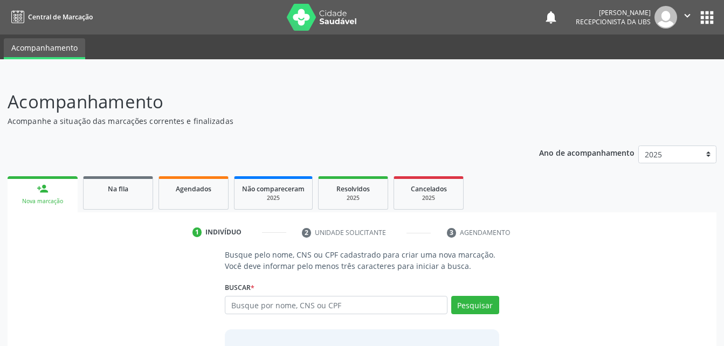  I want to click on a: Central de Marcação, so click(50, 17).